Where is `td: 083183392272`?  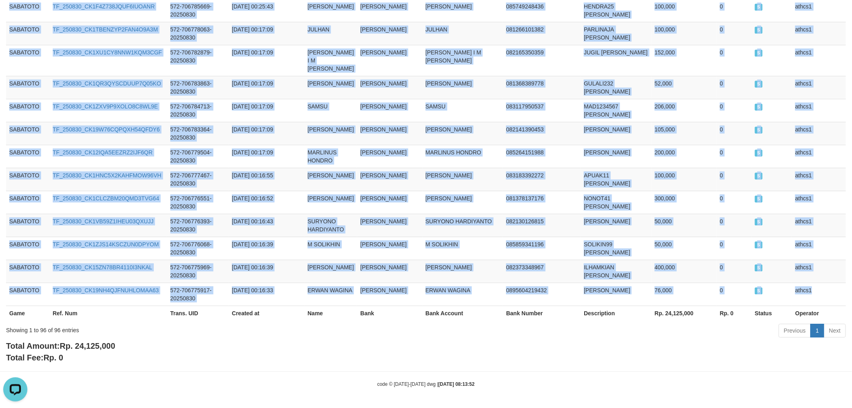 td: 083183392272 is located at coordinates (542, 179).